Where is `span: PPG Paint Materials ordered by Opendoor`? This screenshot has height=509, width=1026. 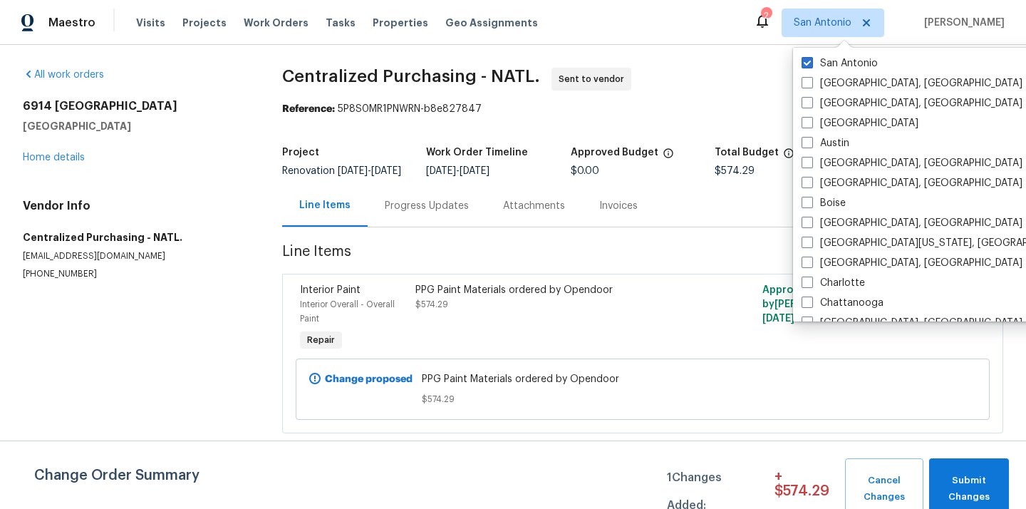
span: PPG Paint Materials ordered by Opendoor is located at coordinates (643, 379).